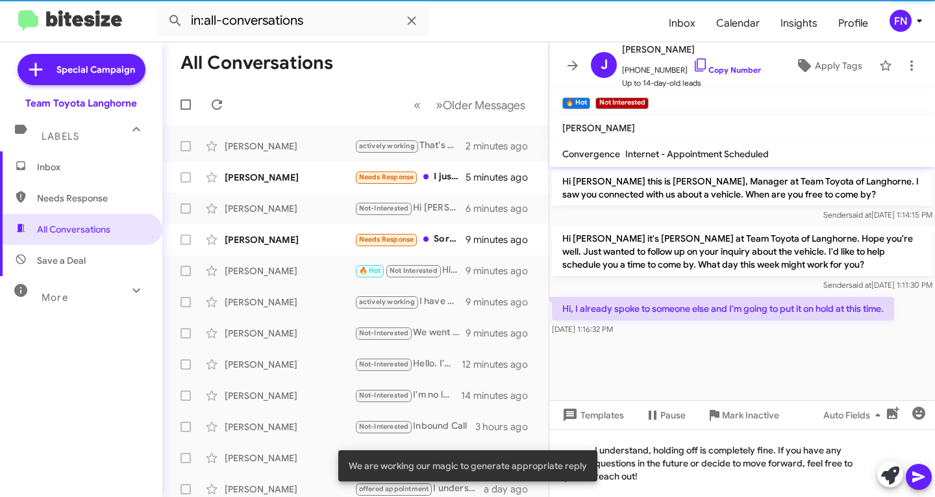  What do you see at coordinates (592, 415) in the screenshot?
I see `span: Templates` at bounding box center [592, 415].